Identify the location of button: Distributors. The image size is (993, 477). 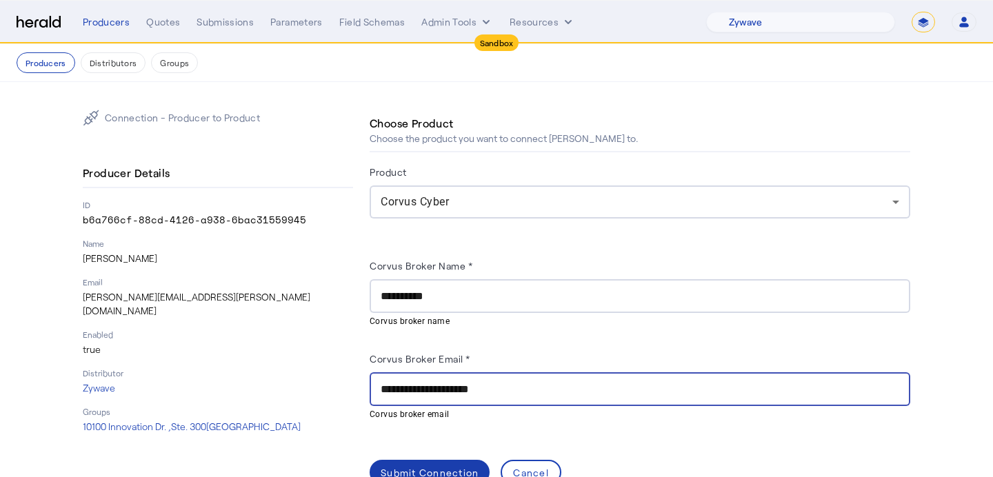
(113, 63).